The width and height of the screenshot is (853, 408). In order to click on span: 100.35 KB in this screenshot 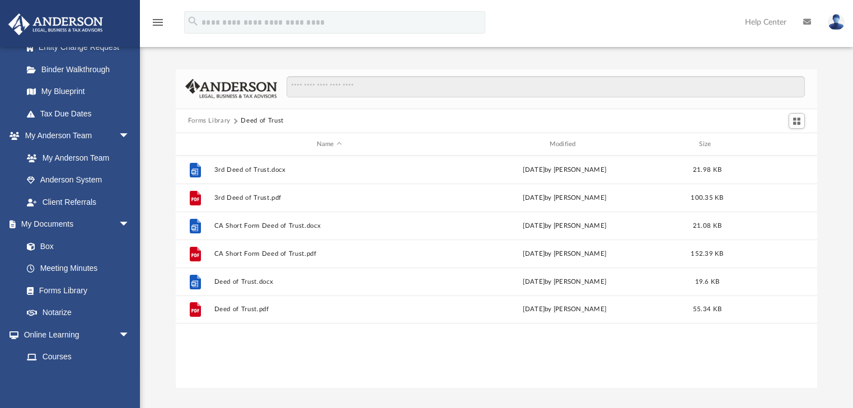, I will do `click(707, 198)`.